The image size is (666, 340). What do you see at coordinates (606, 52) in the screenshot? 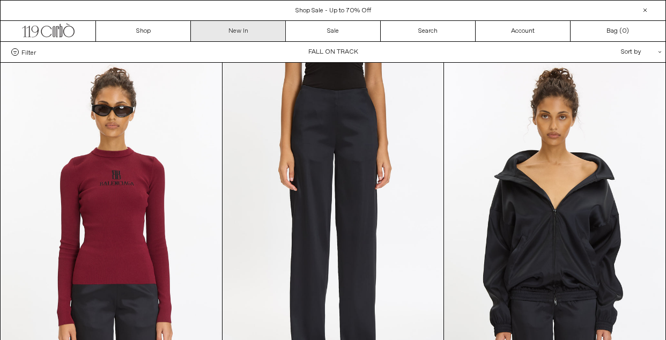
I see `div: Sort by` at bounding box center [606, 52].